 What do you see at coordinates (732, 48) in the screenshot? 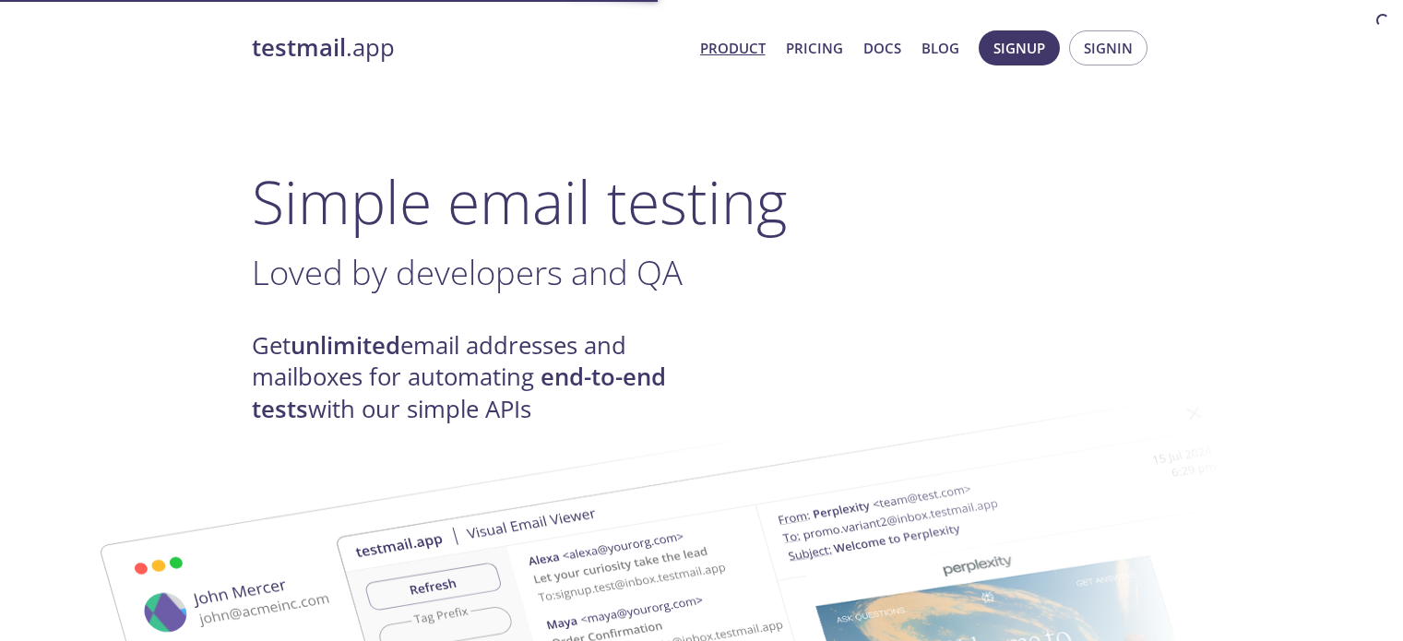
I see `a: Product` at bounding box center [732, 48].